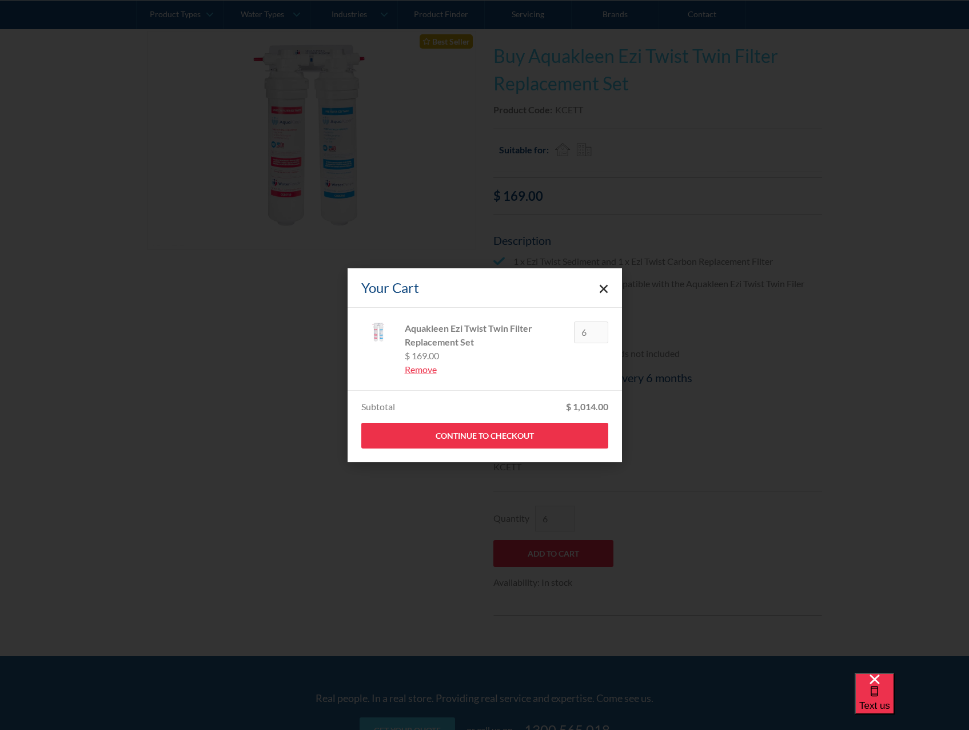 The image size is (969, 730). Describe the element at coordinates (390, 288) in the screenshot. I see `div: Your Cart` at that location.